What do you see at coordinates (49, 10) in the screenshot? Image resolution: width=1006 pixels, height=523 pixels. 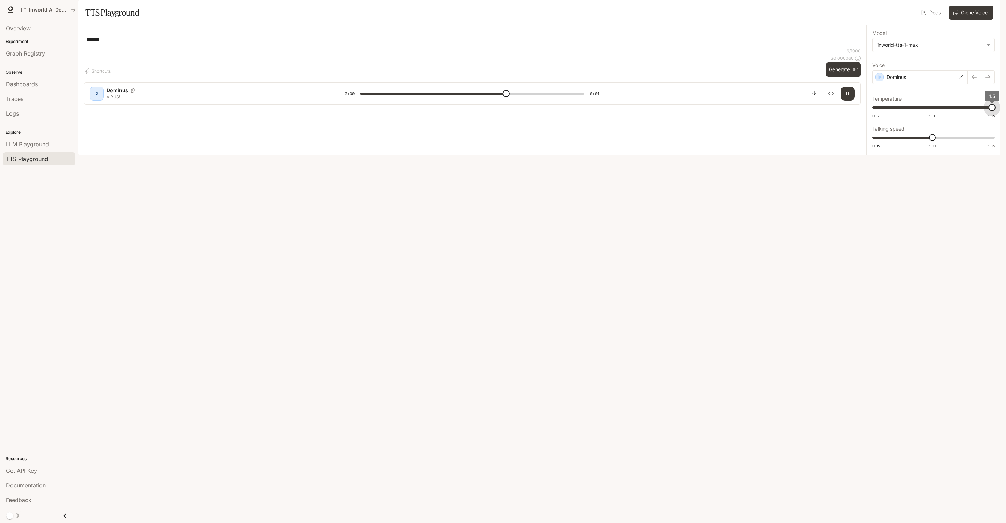 I see `p: Inworld AI Demos` at bounding box center [49, 10].